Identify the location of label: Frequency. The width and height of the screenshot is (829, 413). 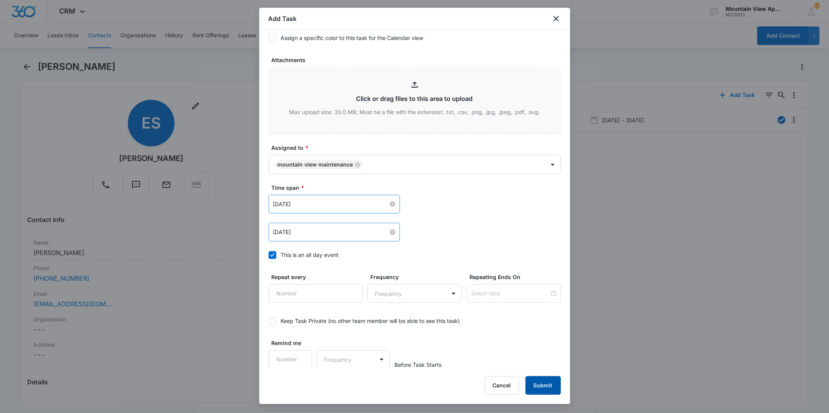
(417, 277).